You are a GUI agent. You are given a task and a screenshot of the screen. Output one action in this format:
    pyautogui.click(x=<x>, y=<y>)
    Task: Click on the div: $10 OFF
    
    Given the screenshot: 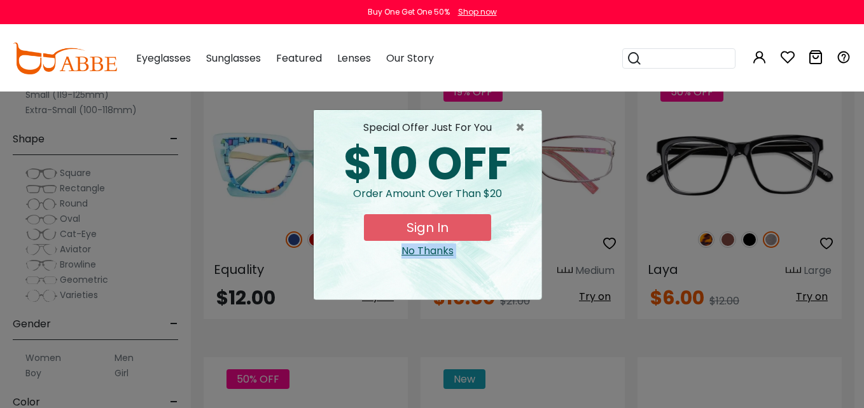 What is the action you would take?
    pyautogui.click(x=427, y=164)
    